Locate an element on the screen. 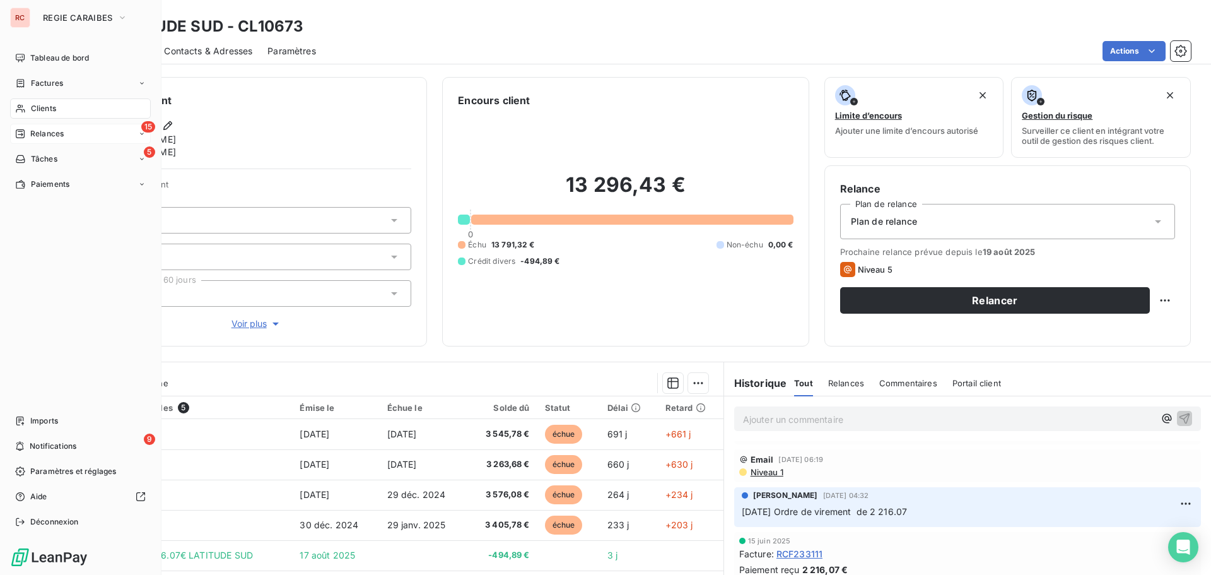 The height and width of the screenshot is (575, 1211). a: Aide is located at coordinates (80, 496).